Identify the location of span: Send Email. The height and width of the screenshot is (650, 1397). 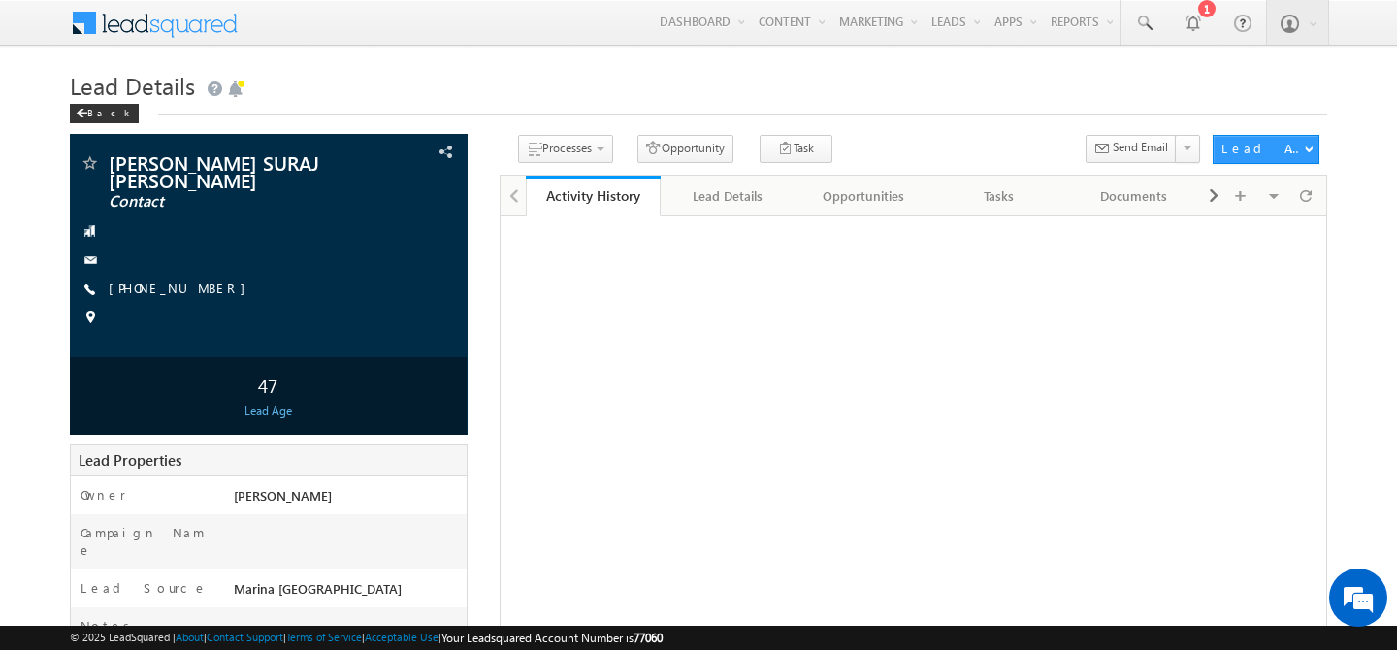
(1140, 147).